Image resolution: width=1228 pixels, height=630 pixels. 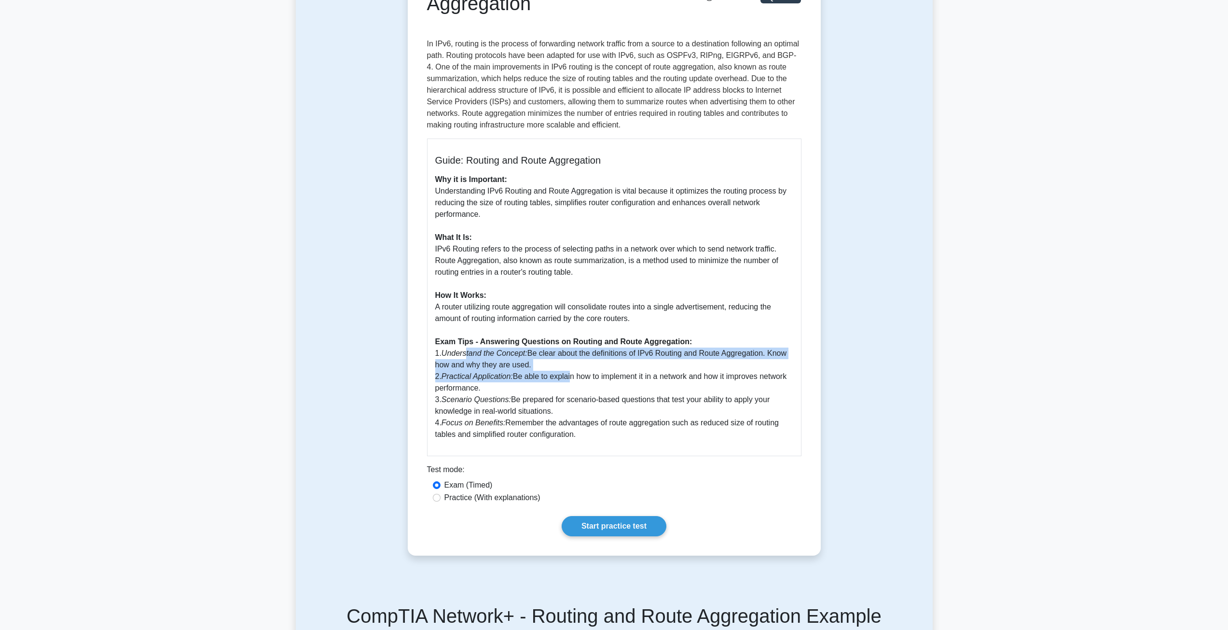 What do you see at coordinates (471, 179) in the screenshot?
I see `b: Why it is Important:` at bounding box center [471, 179].